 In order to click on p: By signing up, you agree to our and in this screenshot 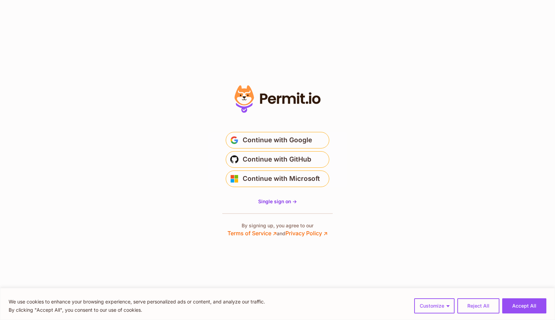, I will do `click(277, 230)`.